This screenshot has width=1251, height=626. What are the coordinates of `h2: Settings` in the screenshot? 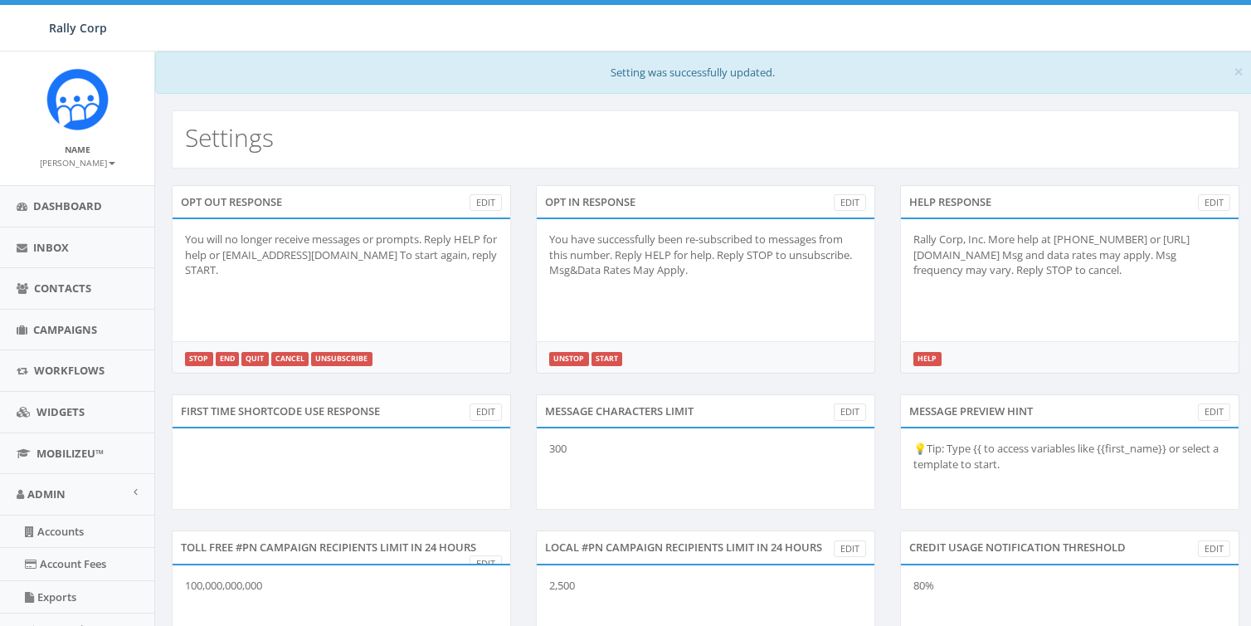 It's located at (229, 137).